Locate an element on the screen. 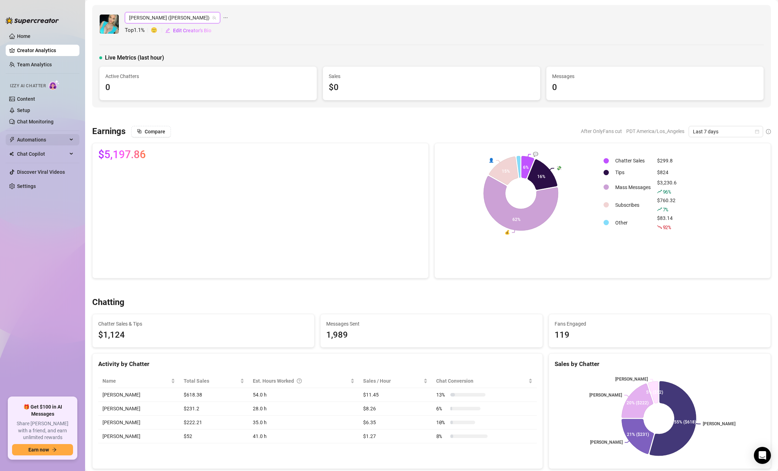  div: Open Intercom Messenger is located at coordinates (762, 455).